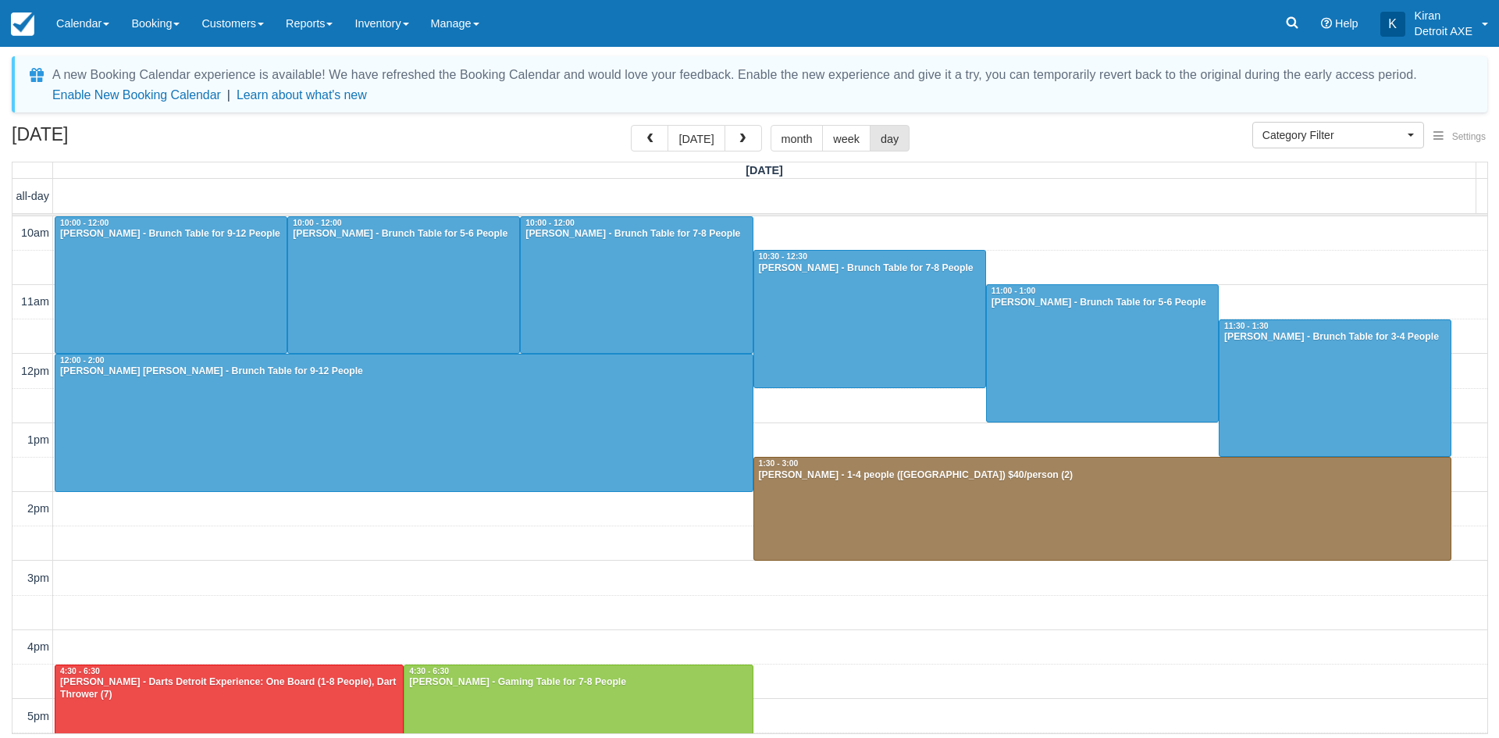  What do you see at coordinates (38, 508) in the screenshot?
I see `span: 2pm` at bounding box center [38, 508].